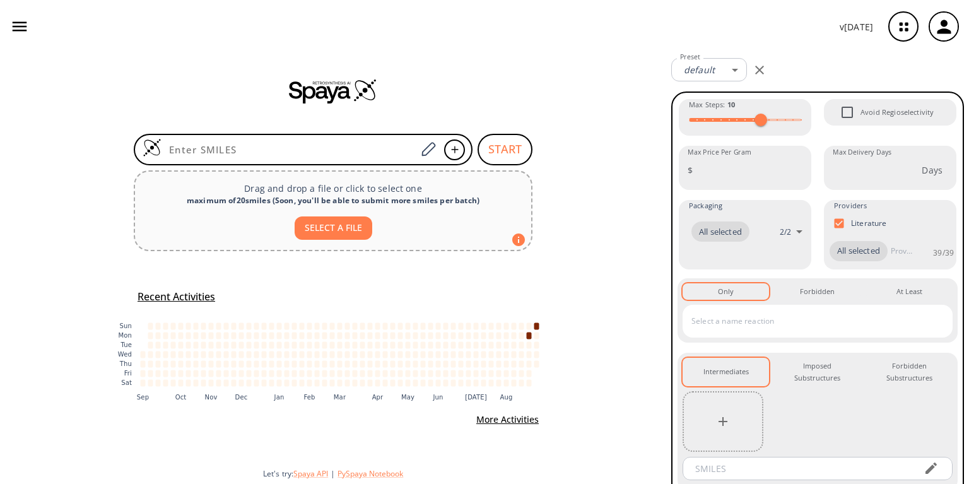  Describe the element at coordinates (378, 397) in the screenshot. I see `text: Apr` at that location.